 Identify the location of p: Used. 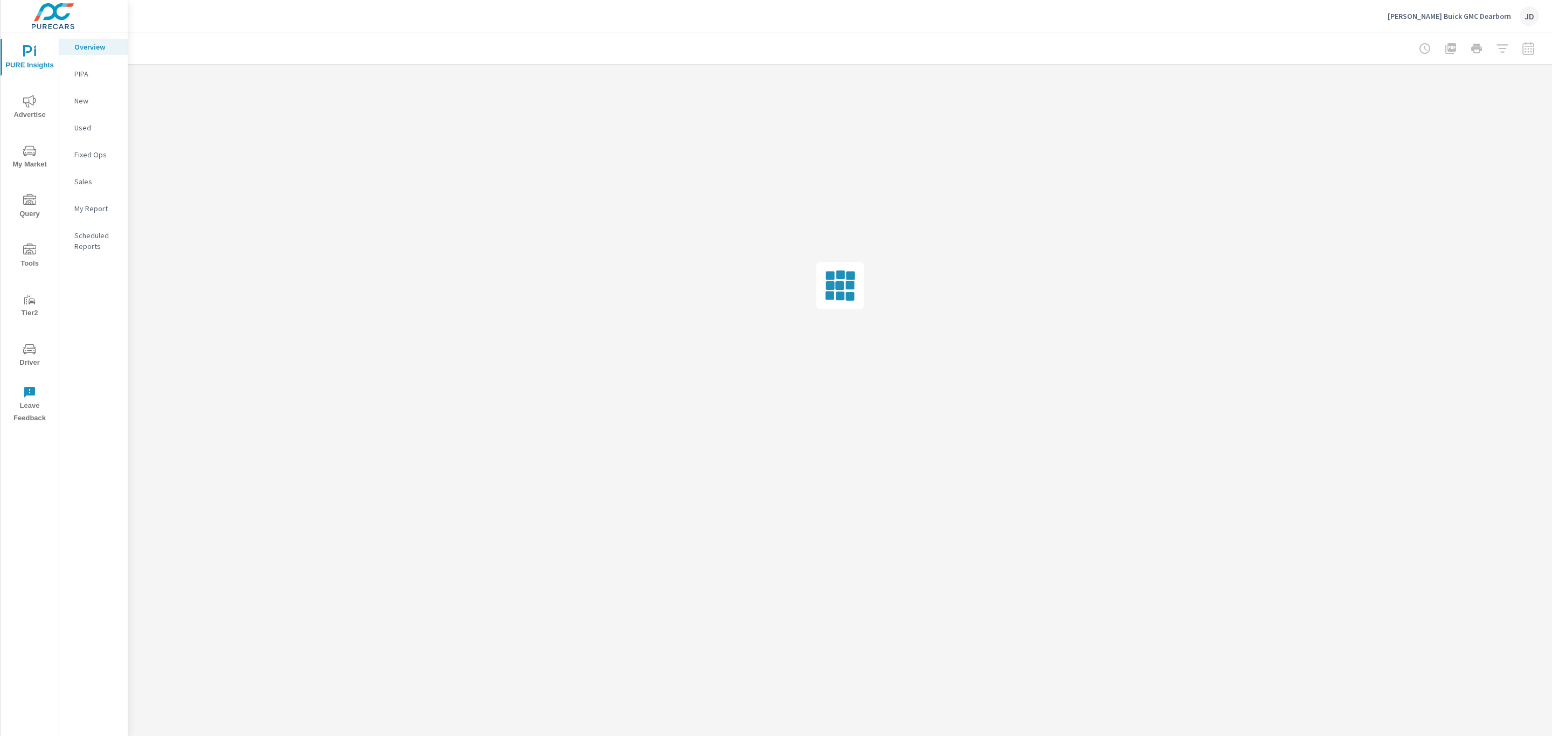
(96, 128).